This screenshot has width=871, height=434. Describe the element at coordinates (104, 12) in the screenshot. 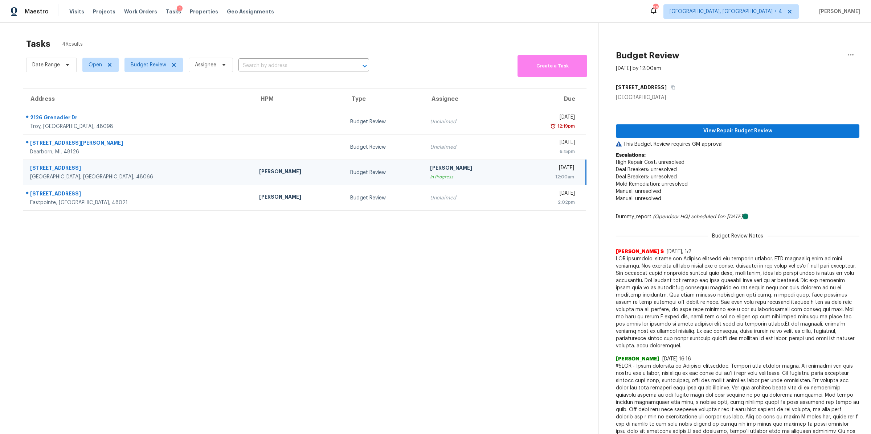

I see `span: Projects` at that location.